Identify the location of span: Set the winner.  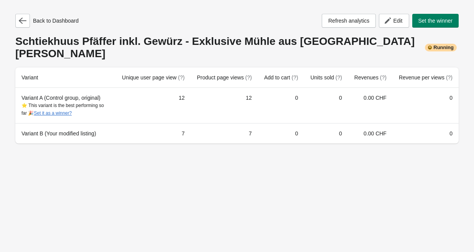
(436, 21).